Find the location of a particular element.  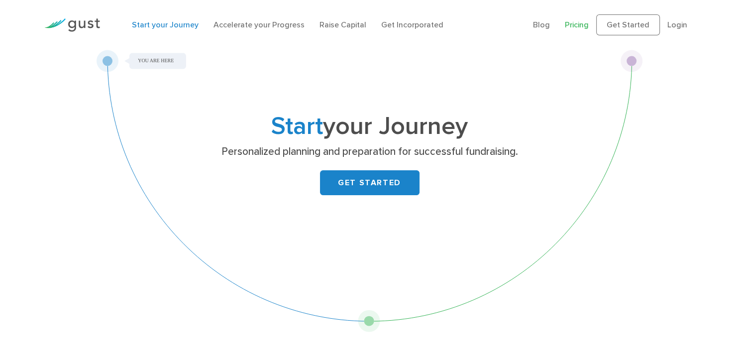

a: Raise Capital is located at coordinates (343, 24).